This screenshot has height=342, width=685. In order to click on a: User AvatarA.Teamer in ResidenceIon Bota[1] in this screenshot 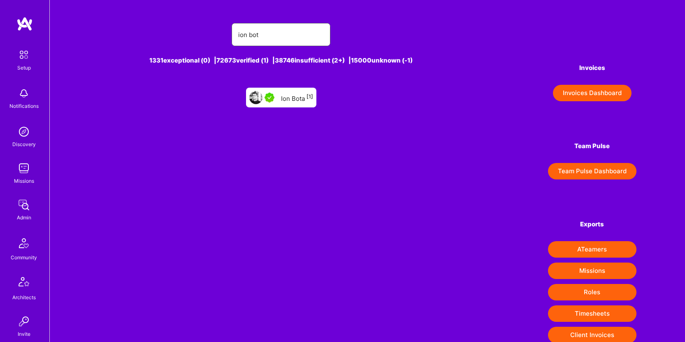, I will do `click(281, 98)`.